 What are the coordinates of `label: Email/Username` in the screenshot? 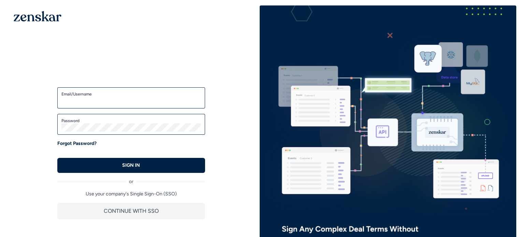 It's located at (131, 94).